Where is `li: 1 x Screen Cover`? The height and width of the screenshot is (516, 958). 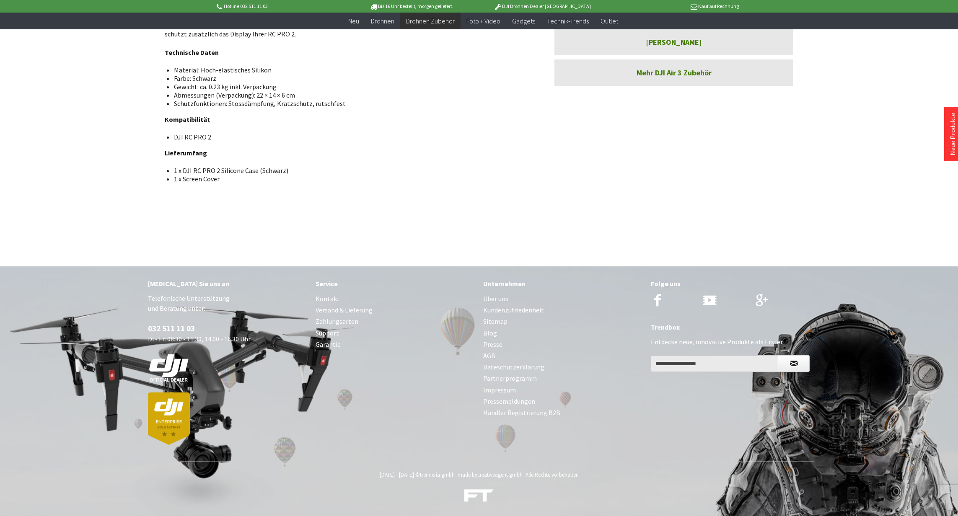 li: 1 x Screen Cover is located at coordinates (348, 179).